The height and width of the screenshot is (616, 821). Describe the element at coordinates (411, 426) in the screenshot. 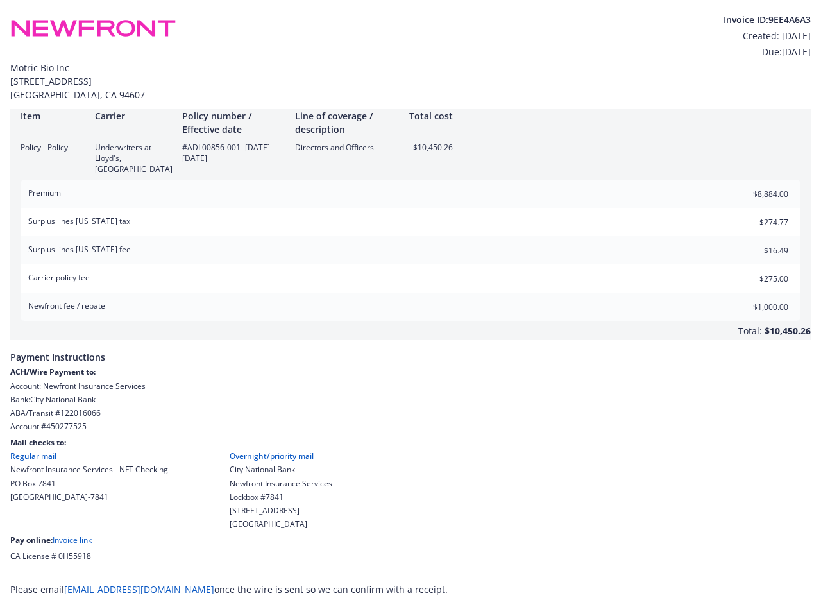

I see `div: Account # 450277525` at that location.